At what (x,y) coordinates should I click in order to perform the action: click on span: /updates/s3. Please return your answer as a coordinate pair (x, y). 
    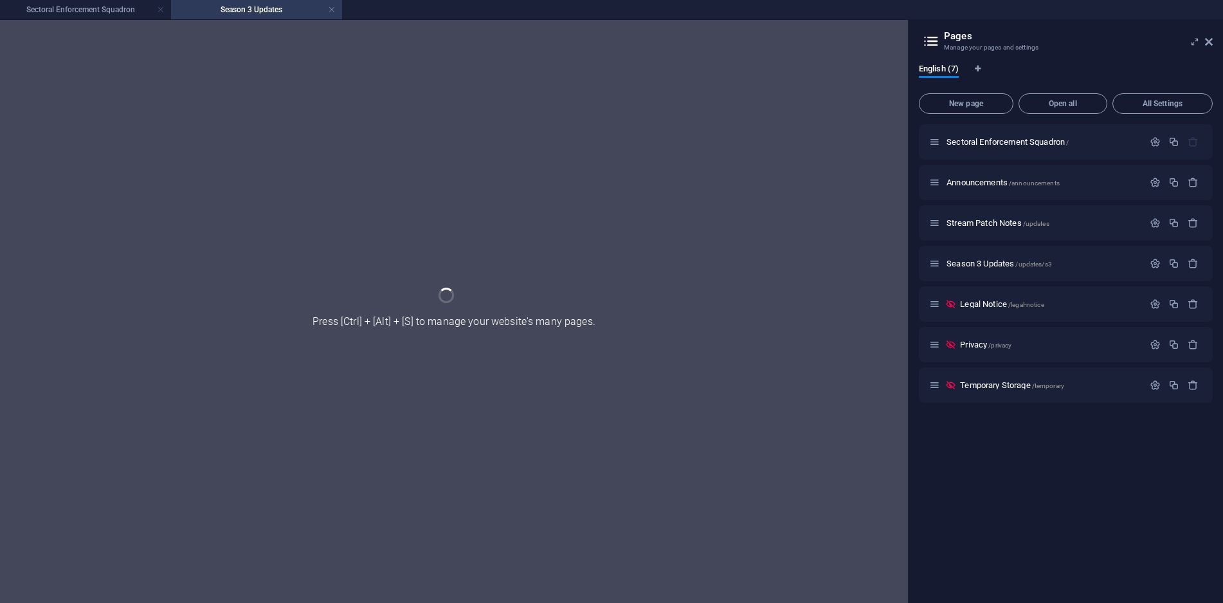
    Looking at the image, I should click on (1034, 264).